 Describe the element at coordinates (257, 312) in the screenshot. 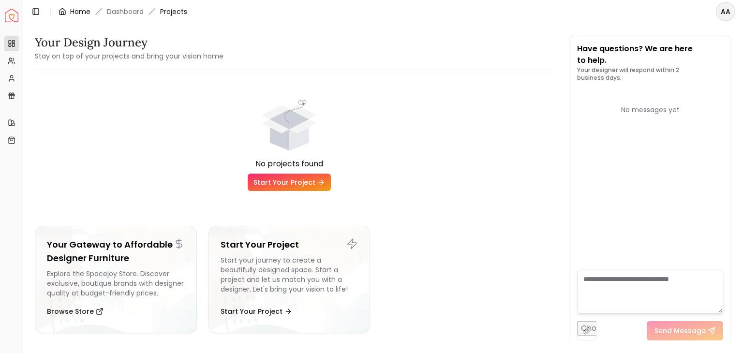

I see `button: Start Your Project` at that location.